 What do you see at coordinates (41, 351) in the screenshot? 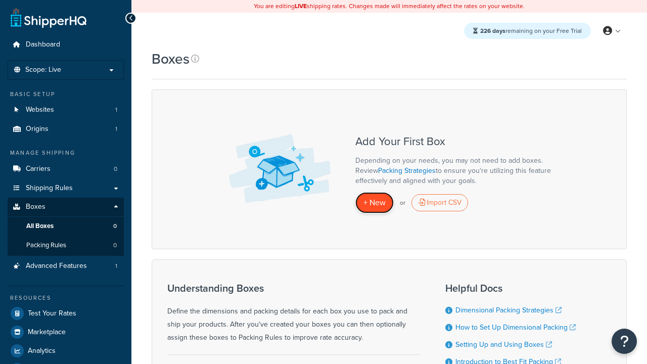
I see `span: Analytics` at bounding box center [41, 351].